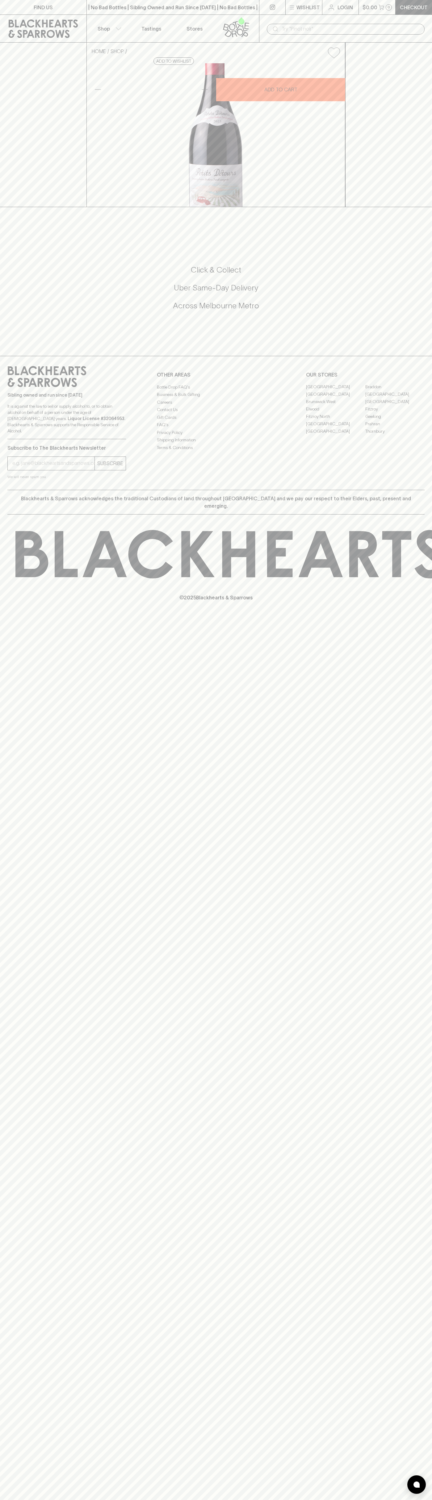 The height and width of the screenshot is (1500, 432). What do you see at coordinates (335, 417) in the screenshot?
I see `a: Fitzroy North` at bounding box center [335, 417].